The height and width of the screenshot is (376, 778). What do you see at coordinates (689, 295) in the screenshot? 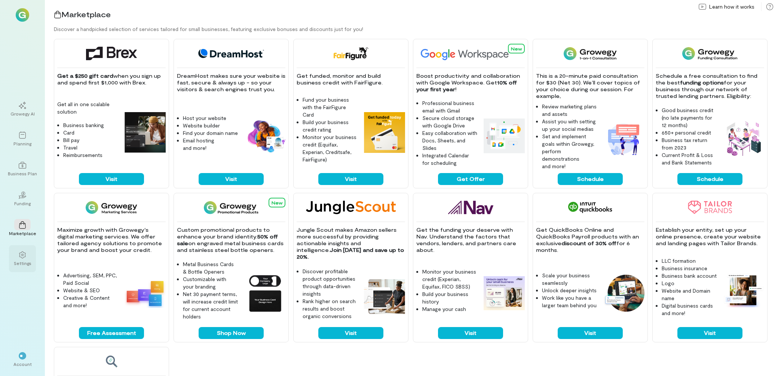
I see `li: Website and Domain name` at bounding box center [689, 295].